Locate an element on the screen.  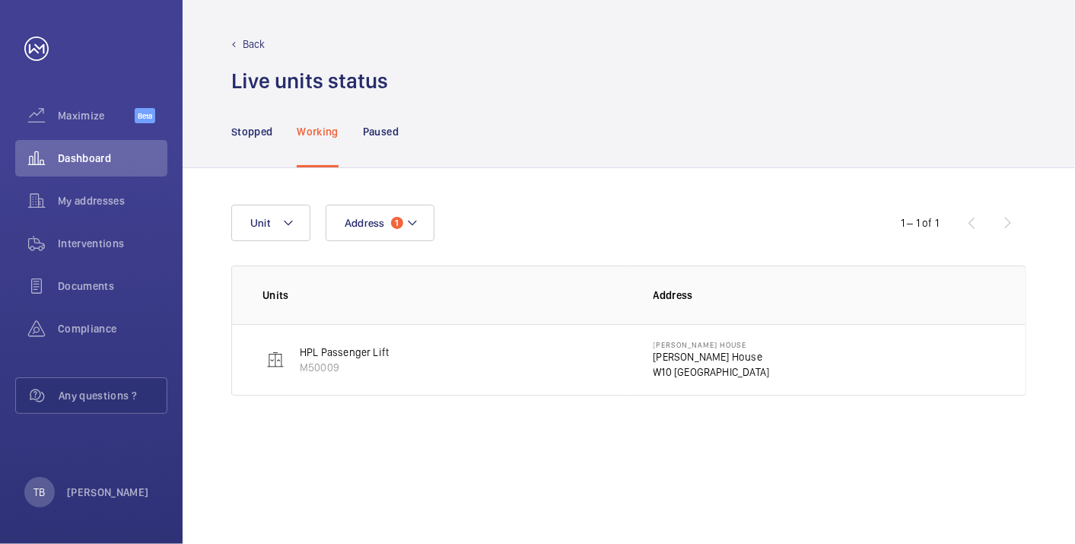
p: M50009 is located at coordinates (344, 368).